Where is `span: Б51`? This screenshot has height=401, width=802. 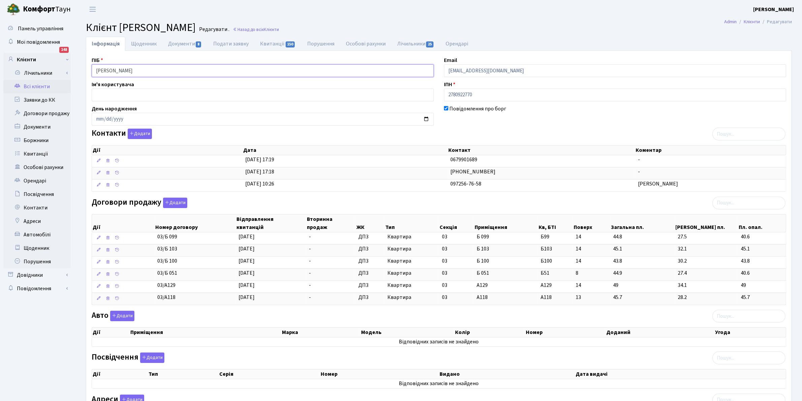
span: Б51 is located at coordinates (555, 273).